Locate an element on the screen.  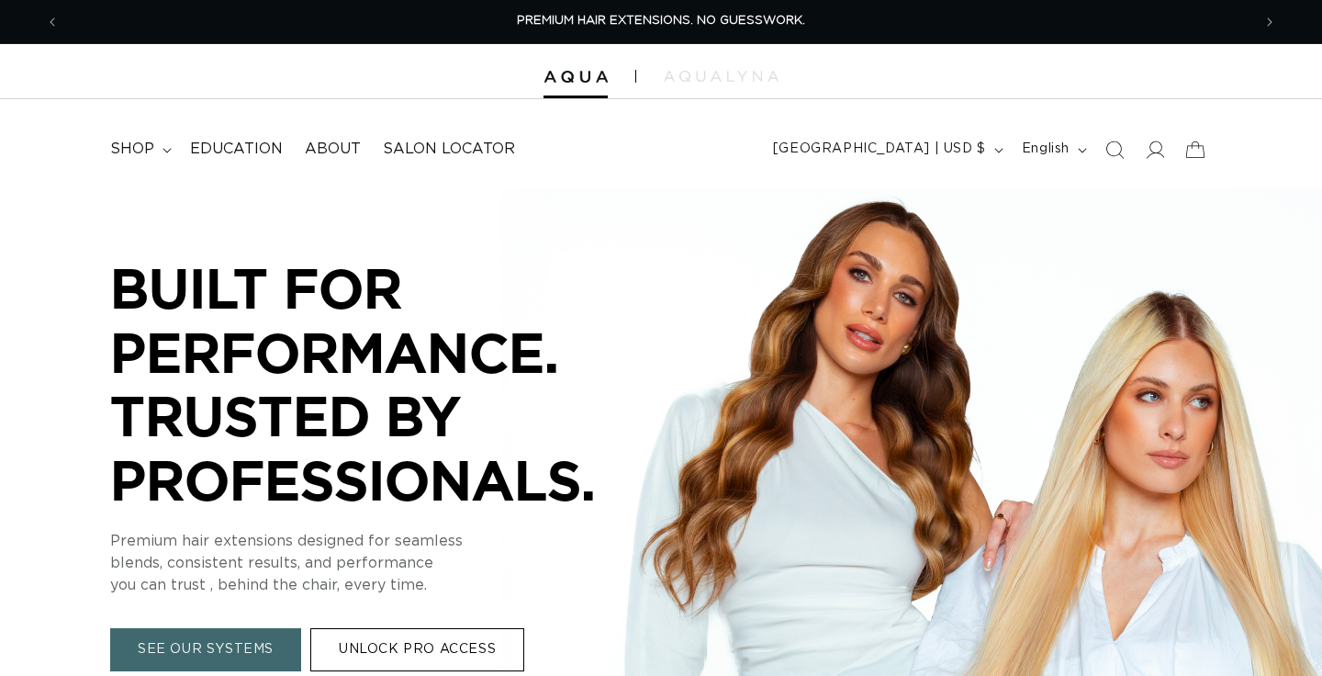
span: English is located at coordinates (1046, 149).